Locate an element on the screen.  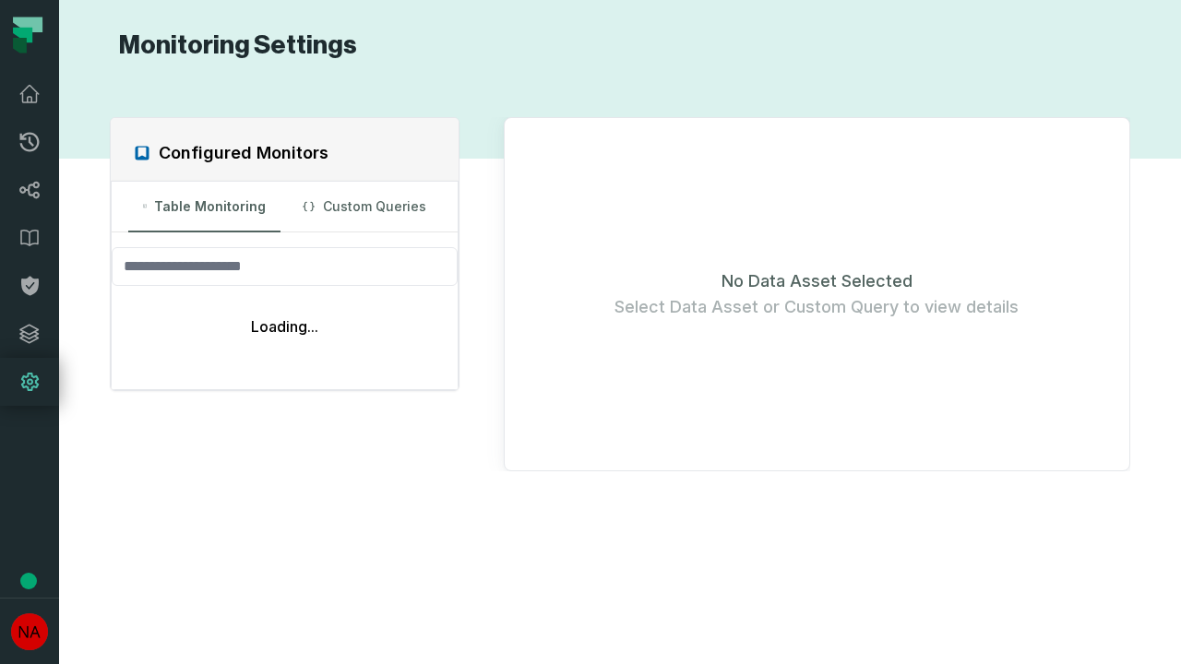
span: Select Data Asset or Custom Query to view details is located at coordinates (817, 307).